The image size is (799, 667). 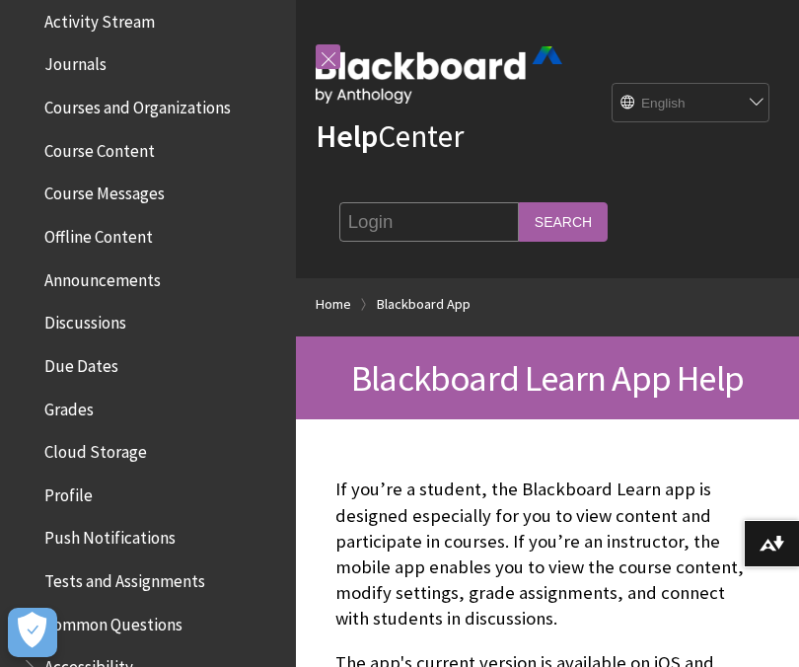 What do you see at coordinates (137, 104) in the screenshot?
I see `span: Courses and Organizations` at bounding box center [137, 104].